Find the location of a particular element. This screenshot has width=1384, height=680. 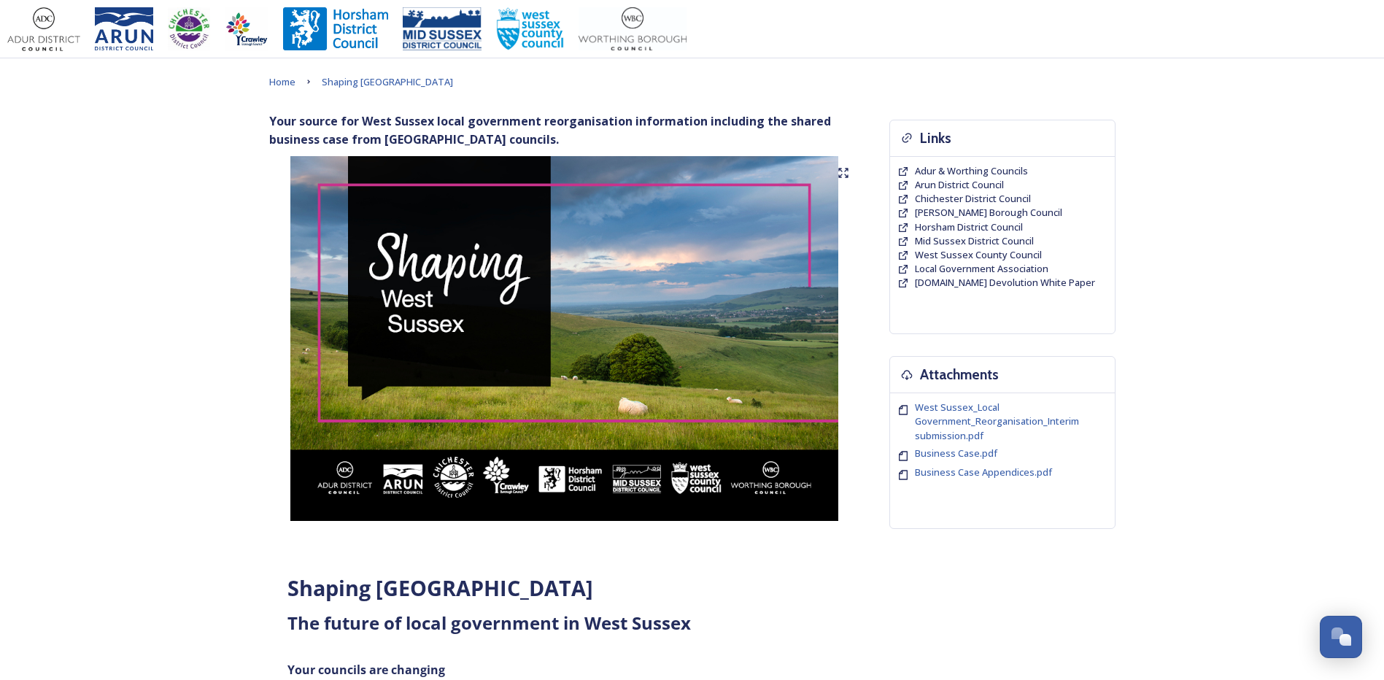

img: Arun%20District%20Council%20logo%20blue%20CMYK.jpg is located at coordinates (124, 29).